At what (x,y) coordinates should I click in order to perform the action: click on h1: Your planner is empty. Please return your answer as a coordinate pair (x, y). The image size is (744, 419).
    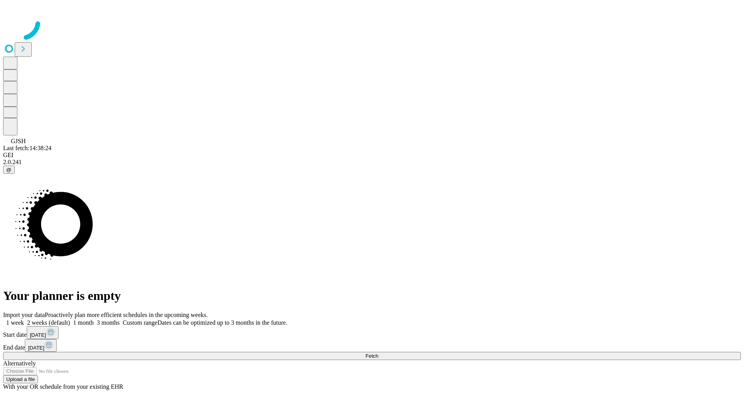
    Looking at the image, I should click on (372, 295).